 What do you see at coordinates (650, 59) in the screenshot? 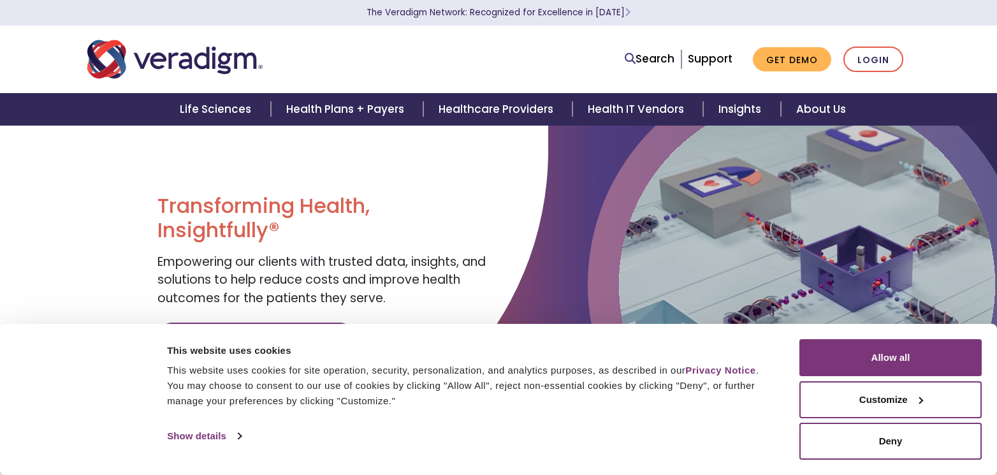
I see `a: Search` at bounding box center [650, 59].